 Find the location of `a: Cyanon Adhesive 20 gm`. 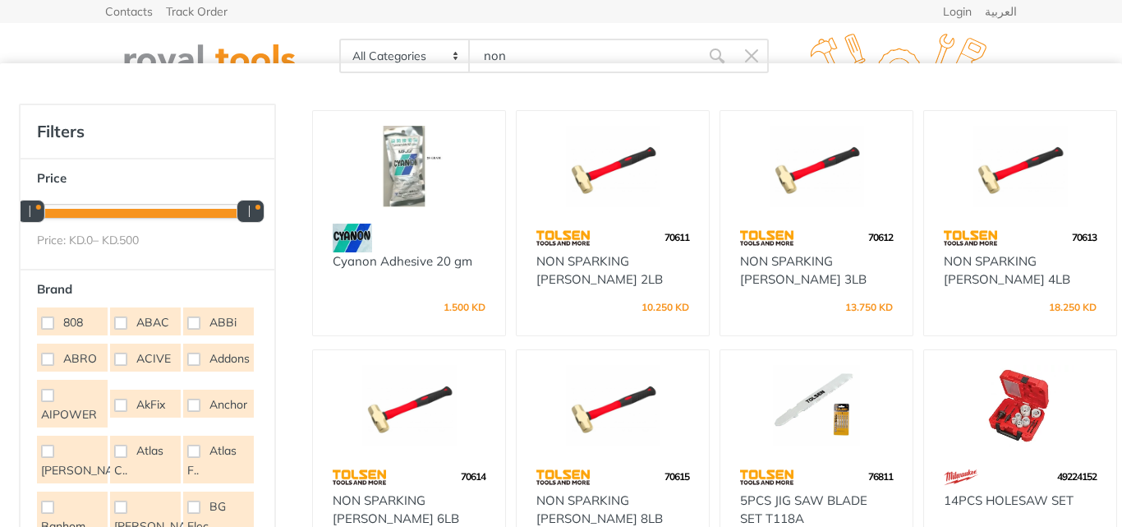

a: Cyanon Adhesive 20 gm is located at coordinates (402, 260).